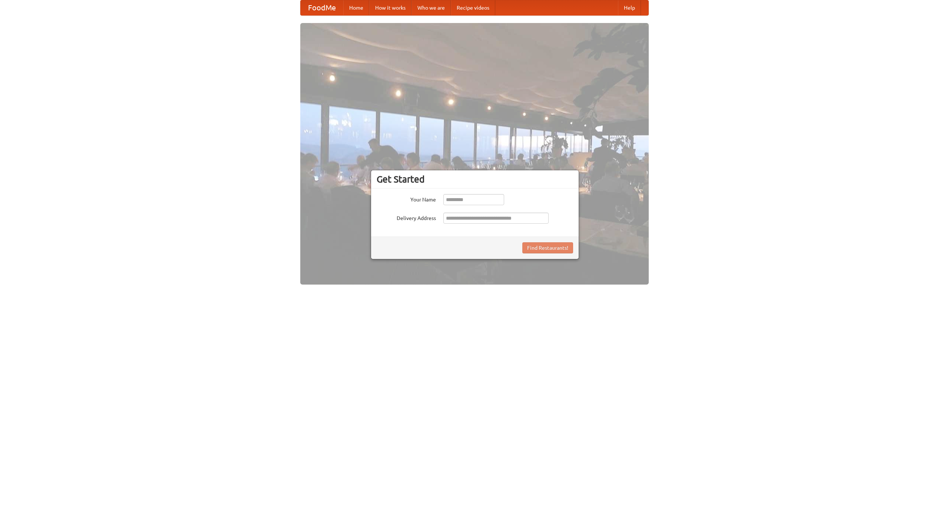 The image size is (949, 525). Describe the element at coordinates (629, 8) in the screenshot. I see `a: Help` at that location.